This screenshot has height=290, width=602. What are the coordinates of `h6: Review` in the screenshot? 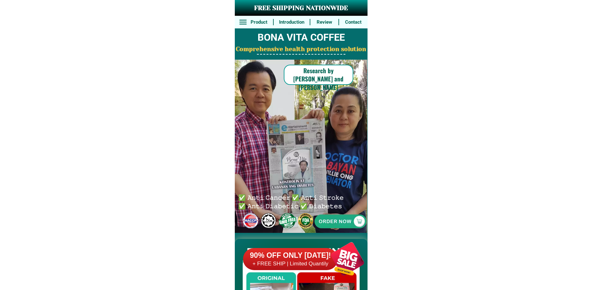 It's located at (325, 22).